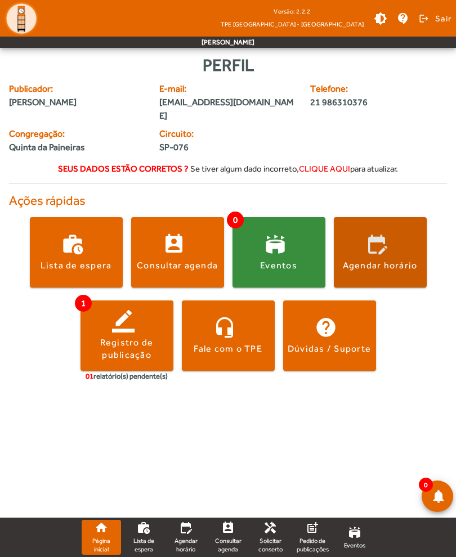 The image size is (456, 557). What do you see at coordinates (329, 335) in the screenshot?
I see `button: Dúvidas / Suporte` at bounding box center [329, 335].